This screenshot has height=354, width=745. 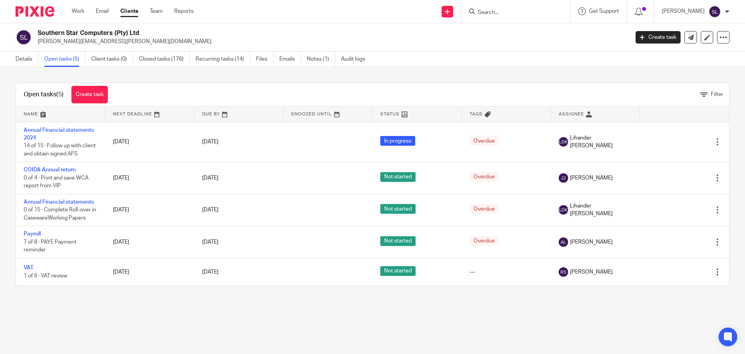 What do you see at coordinates (321, 59) in the screenshot?
I see `a: Notes (1)` at bounding box center [321, 59].